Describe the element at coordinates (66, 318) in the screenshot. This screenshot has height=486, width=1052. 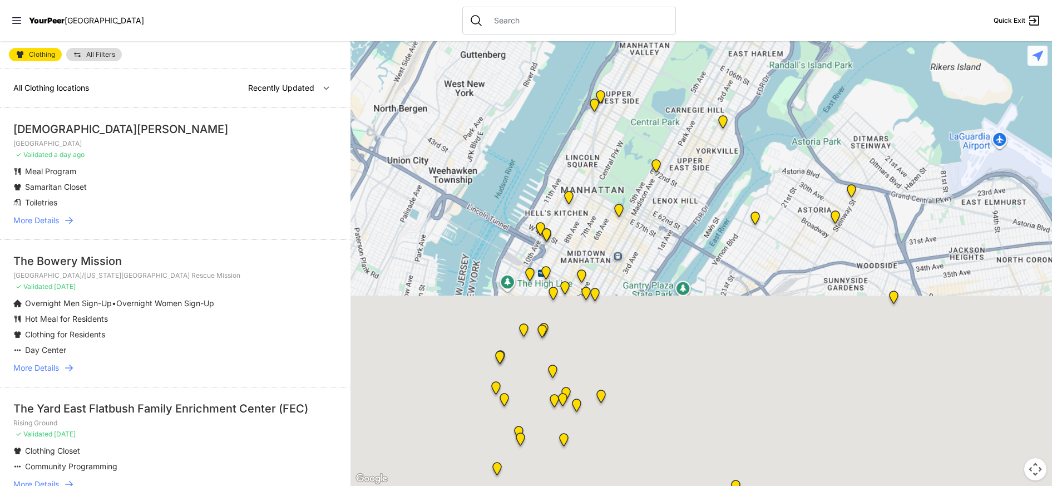
I see `span: Hot Meal for Residents` at that location.